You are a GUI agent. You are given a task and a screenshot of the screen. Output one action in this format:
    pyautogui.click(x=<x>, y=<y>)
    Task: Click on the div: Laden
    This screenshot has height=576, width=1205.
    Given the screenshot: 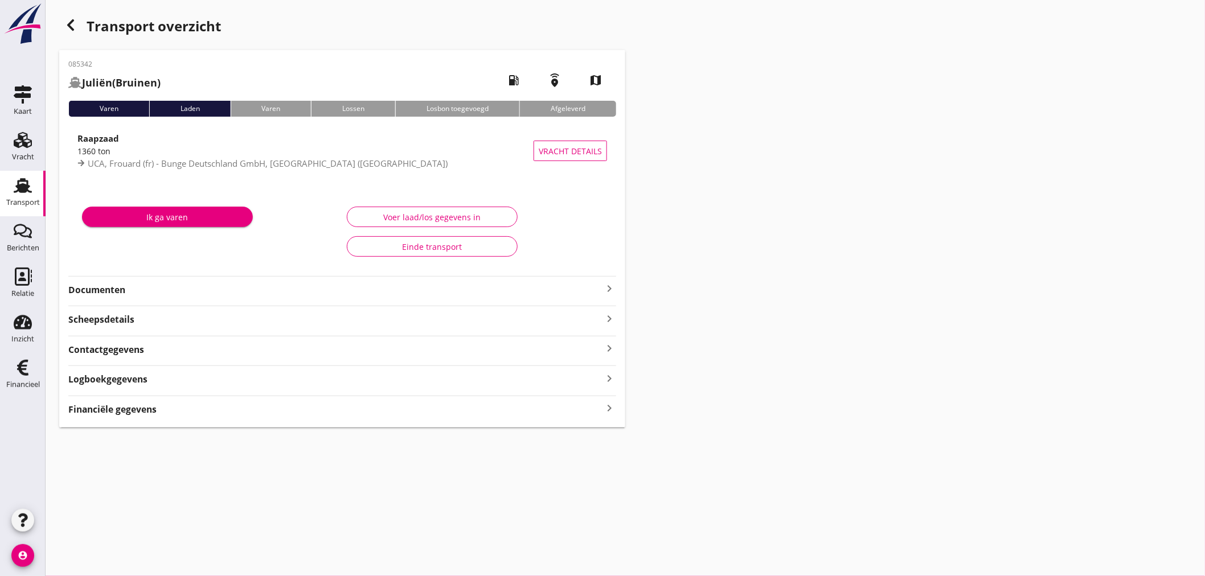 What is the action you would take?
    pyautogui.click(x=190, y=109)
    